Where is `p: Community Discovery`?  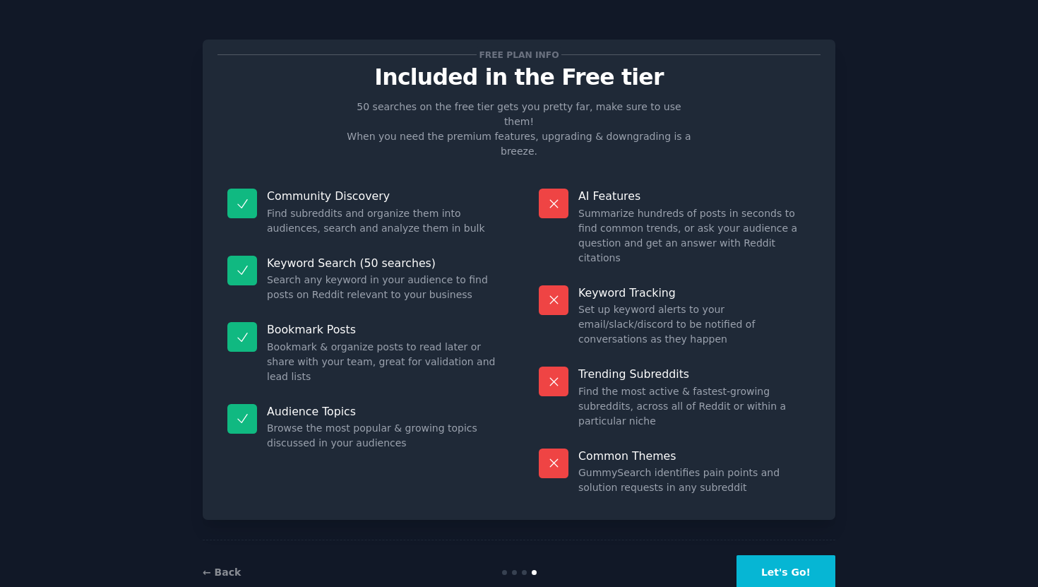 p: Community Discovery is located at coordinates (383, 196).